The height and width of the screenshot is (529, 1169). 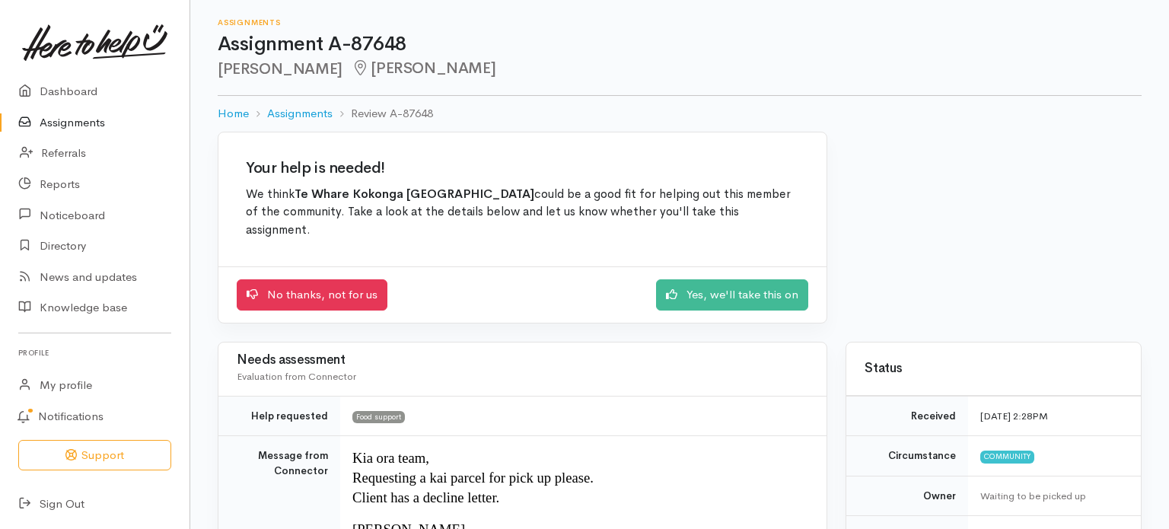 I want to click on span: Community, so click(x=1007, y=457).